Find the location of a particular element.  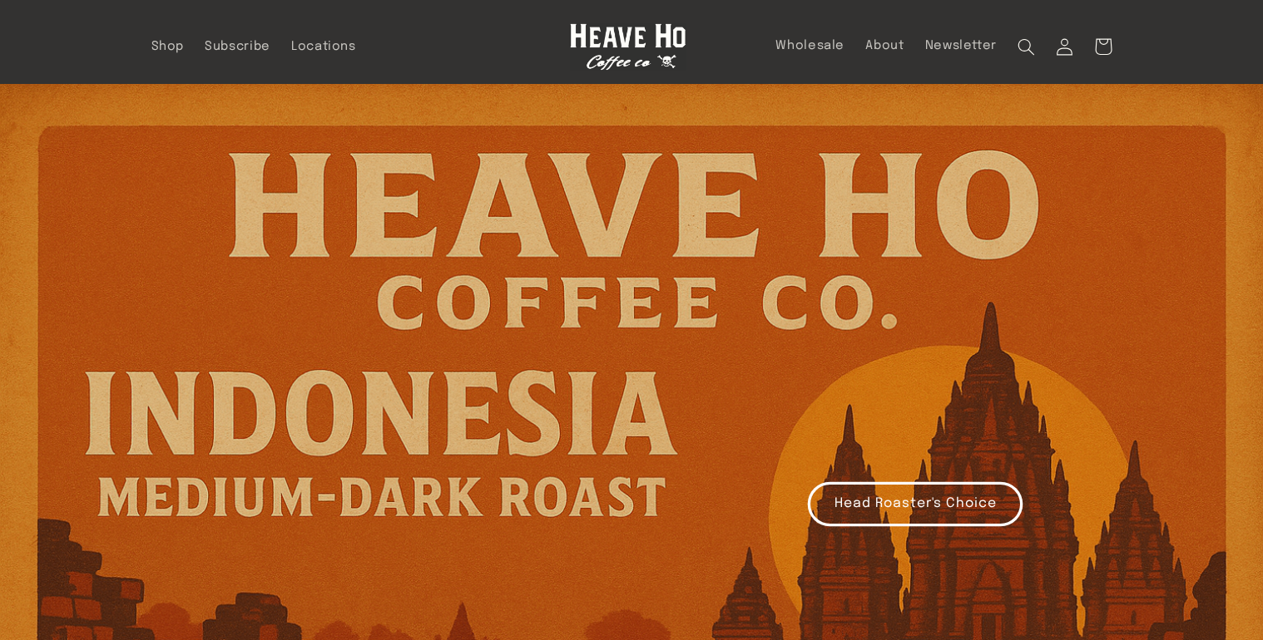

img: Heave Ho Coffee Co is located at coordinates (628, 47).